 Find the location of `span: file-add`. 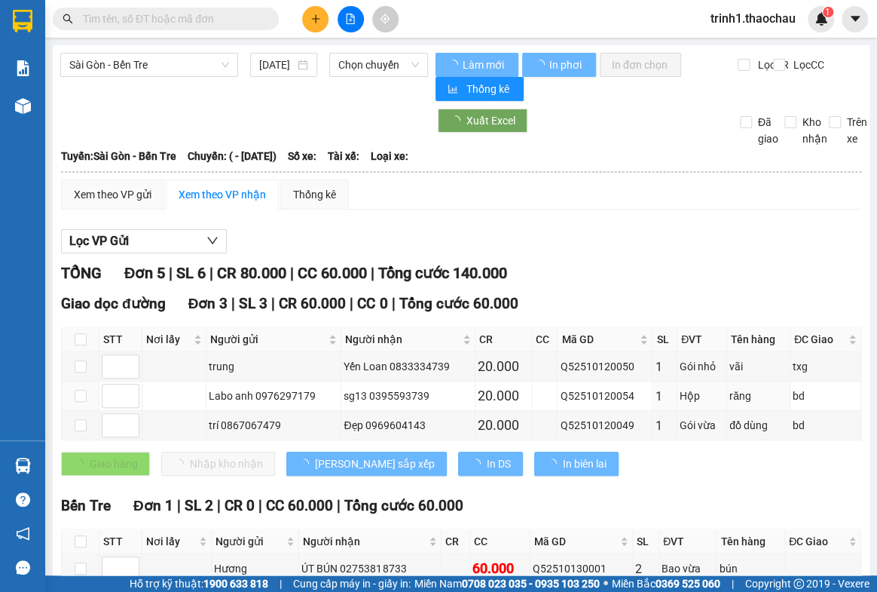

span: file-add is located at coordinates (351, 19).